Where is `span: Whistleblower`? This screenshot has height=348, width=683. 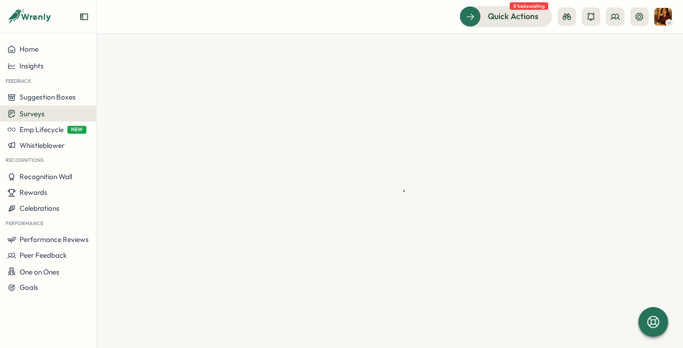
span: Whistleblower is located at coordinates (42, 145).